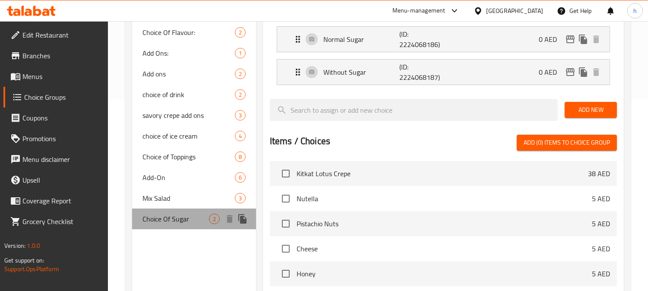 The height and width of the screenshot is (291, 648). Describe the element at coordinates (362, 39) in the screenshot. I see `p: Normal Sugar` at that location.